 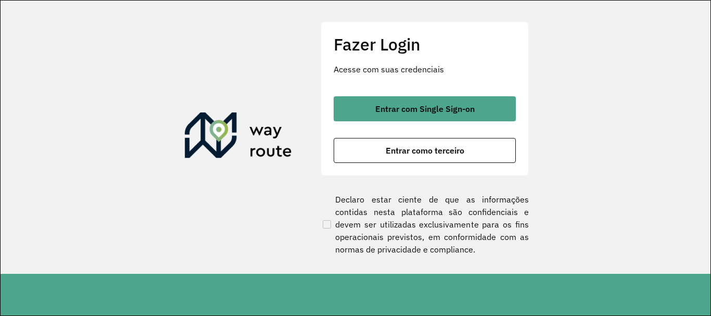 I want to click on p: Acesse com suas credenciais, so click(x=424, y=69).